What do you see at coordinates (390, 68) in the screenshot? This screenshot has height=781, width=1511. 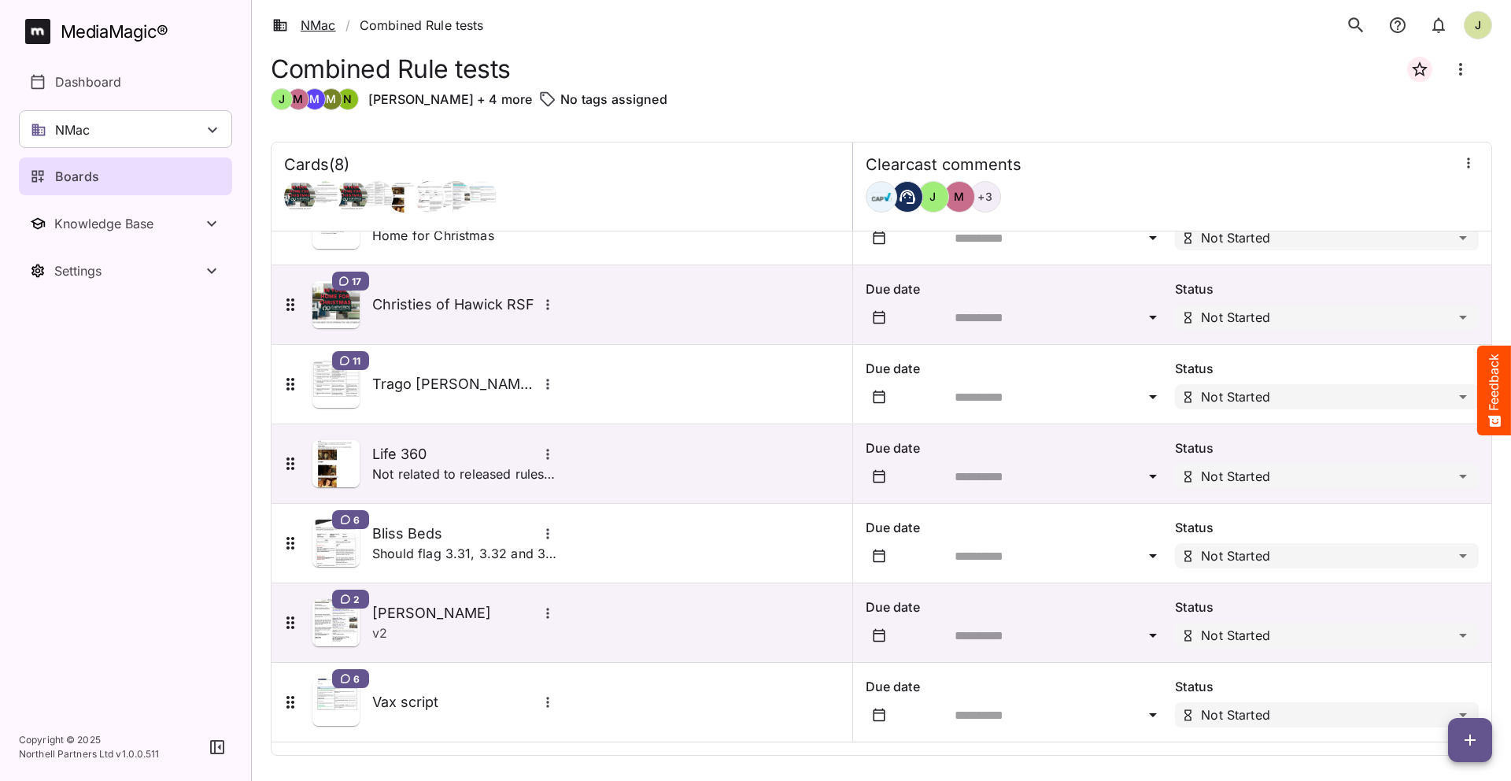 I see `h1: Combined Rule tests` at bounding box center [390, 68].